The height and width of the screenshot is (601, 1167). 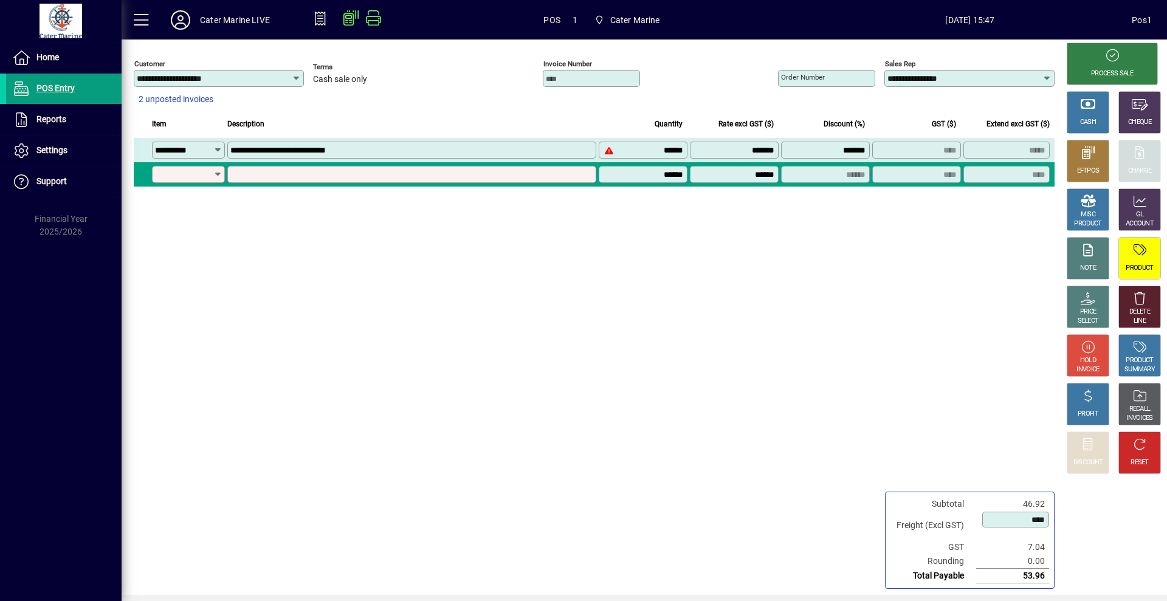 What do you see at coordinates (900, 64) in the screenshot?
I see `mat-label: Sales rep` at bounding box center [900, 64].